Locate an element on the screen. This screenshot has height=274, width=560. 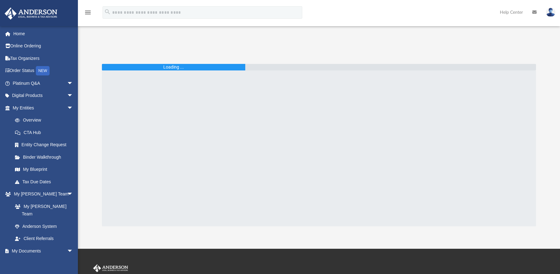
a: Tax Due Dates is located at coordinates (45, 182).